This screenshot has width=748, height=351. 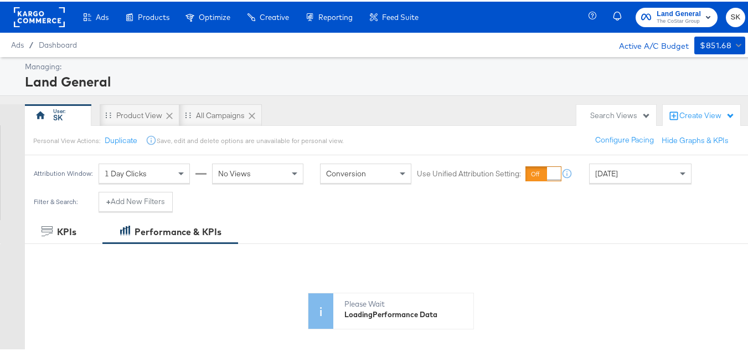 What do you see at coordinates (648, 43) in the screenshot?
I see `div: Active A/C Budget` at bounding box center [648, 43].